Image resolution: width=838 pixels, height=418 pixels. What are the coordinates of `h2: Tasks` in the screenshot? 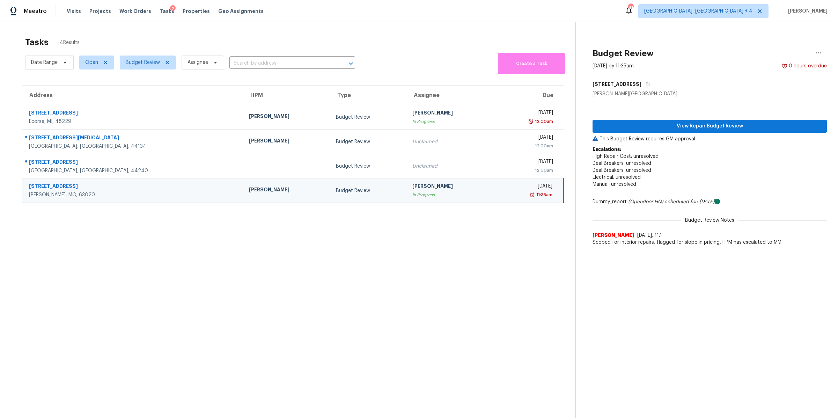 It's located at (37, 42).